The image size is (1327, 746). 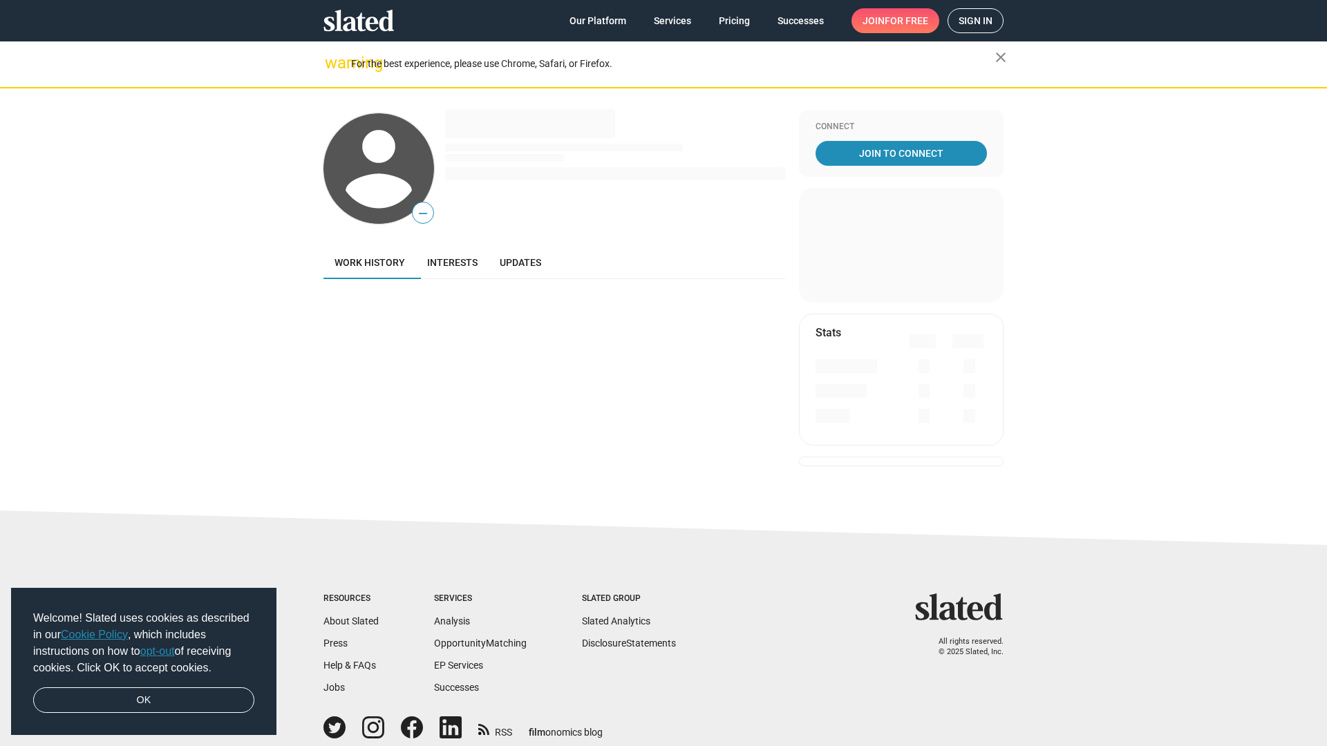 I want to click on span: Services, so click(x=672, y=21).